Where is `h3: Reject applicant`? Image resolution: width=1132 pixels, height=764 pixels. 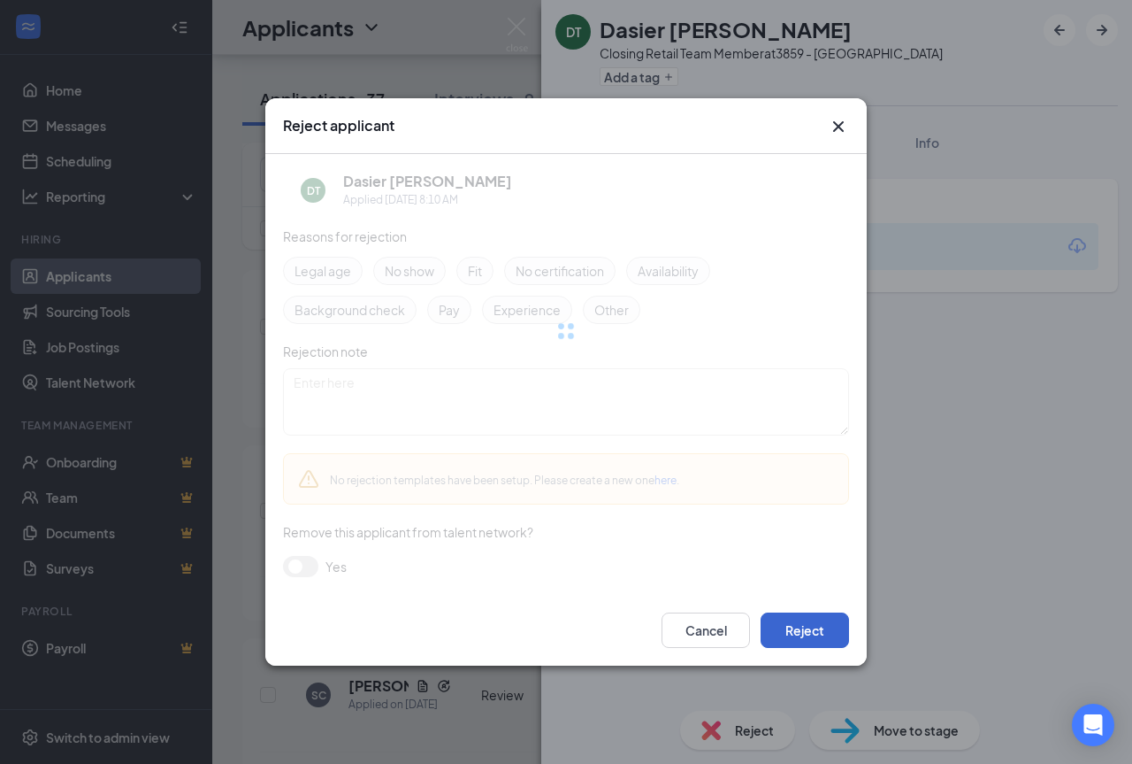
h3: Reject applicant is located at coordinates (339, 126).